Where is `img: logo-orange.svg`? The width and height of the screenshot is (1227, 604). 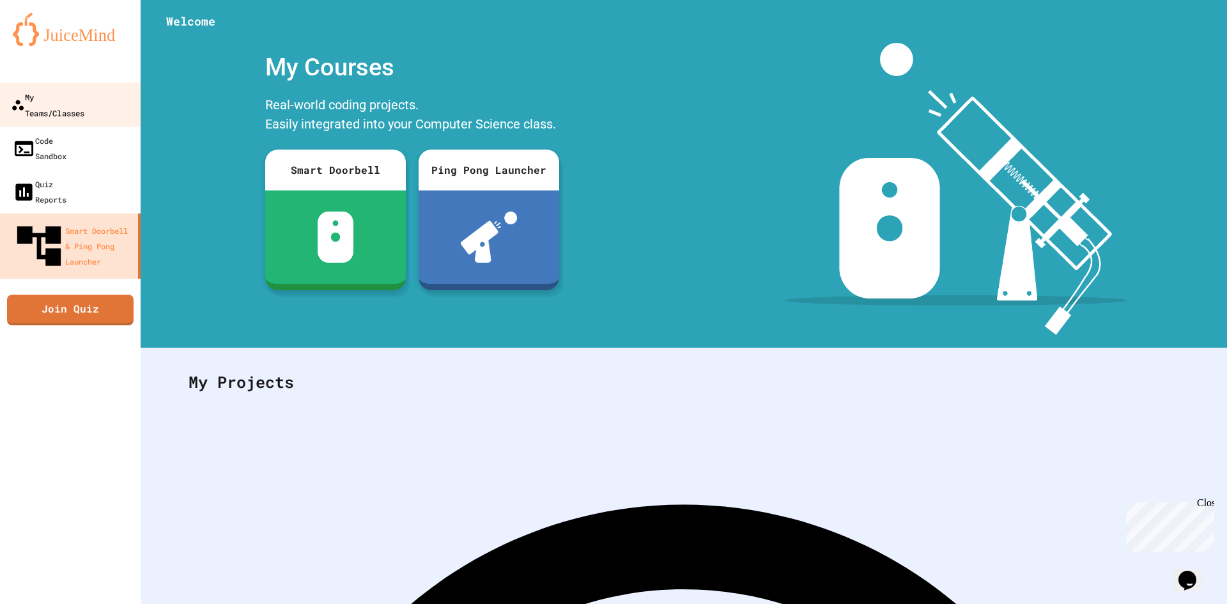 img: logo-orange.svg is located at coordinates (70, 29).